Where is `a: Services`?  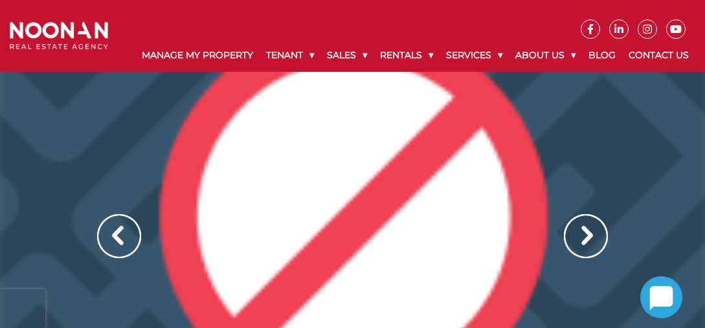 a: Services is located at coordinates (474, 55).